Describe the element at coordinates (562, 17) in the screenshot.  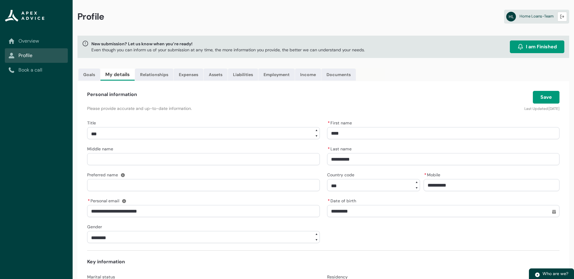
I see `button: Logout` at that location.